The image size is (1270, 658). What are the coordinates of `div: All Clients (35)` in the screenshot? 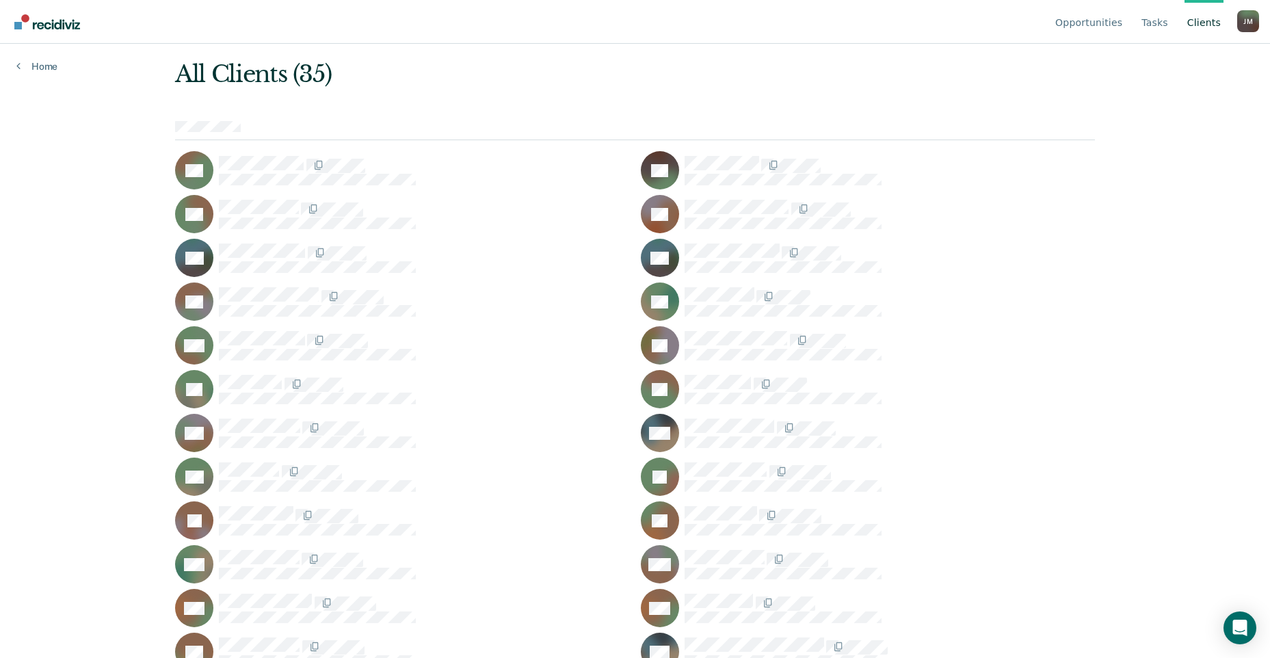 It's located at (543, 74).